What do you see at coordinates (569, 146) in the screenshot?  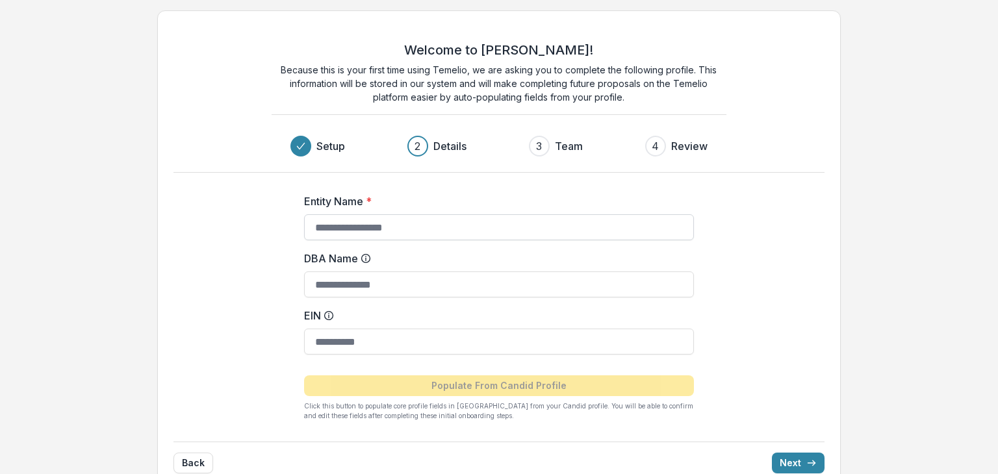 I see `h3: Team` at bounding box center [569, 146].